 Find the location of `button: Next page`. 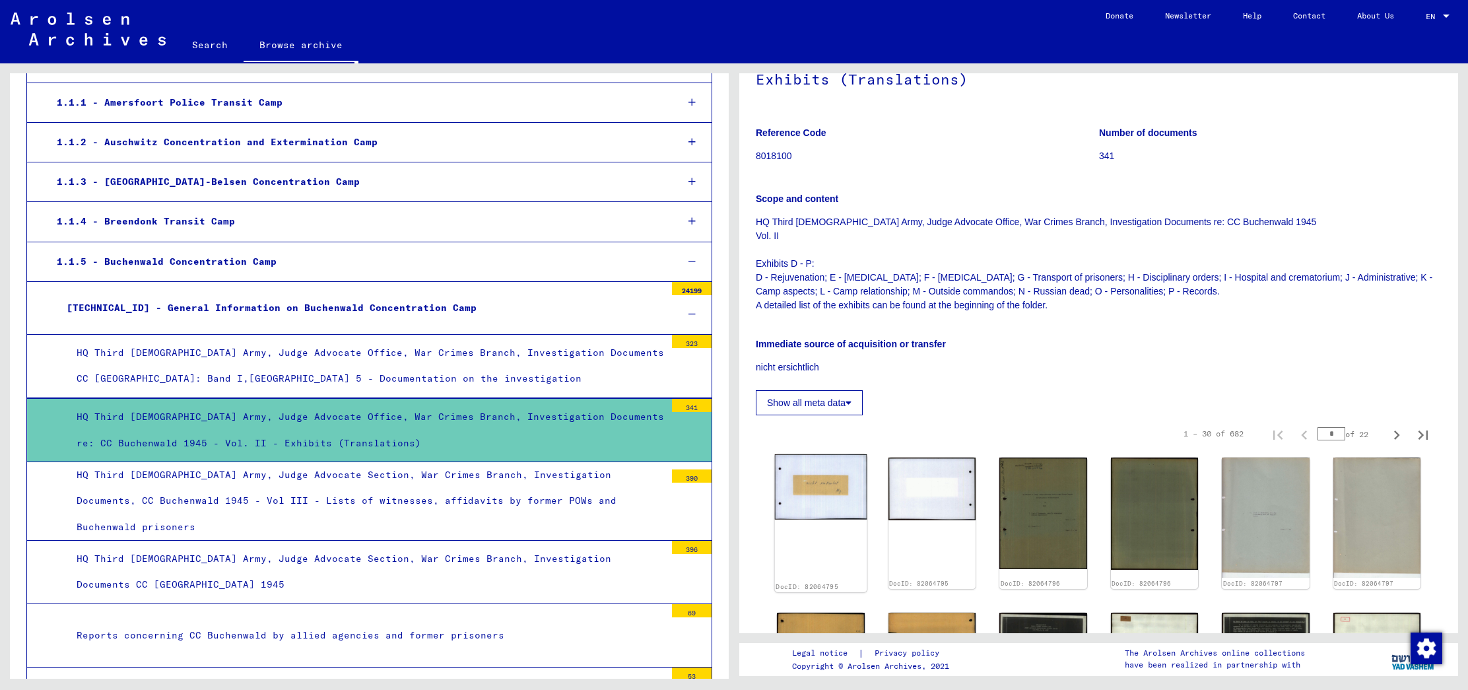

button: Next page is located at coordinates (1396, 434).